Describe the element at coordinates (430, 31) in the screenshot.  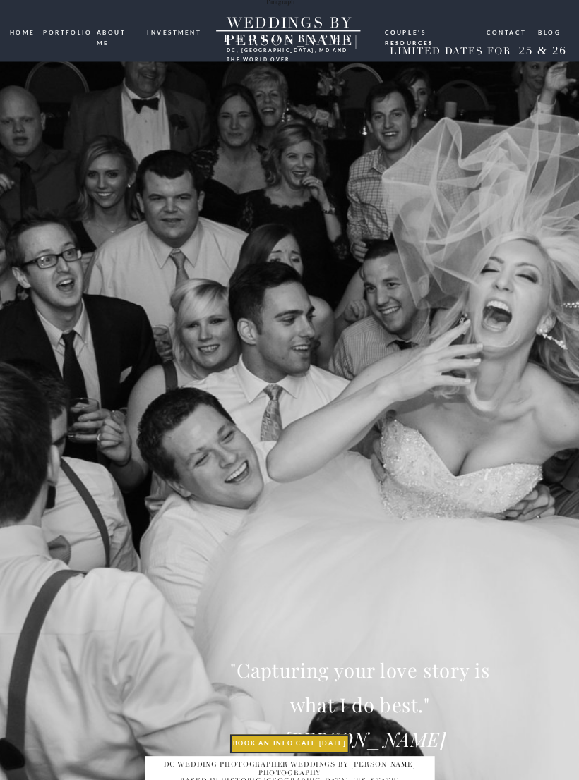
I see `nav: Couple's resources` at that location.